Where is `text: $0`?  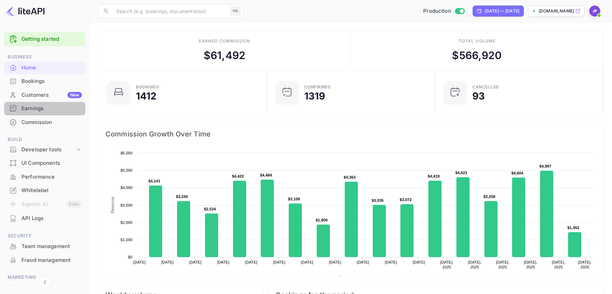
text: $0 is located at coordinates (130, 257).